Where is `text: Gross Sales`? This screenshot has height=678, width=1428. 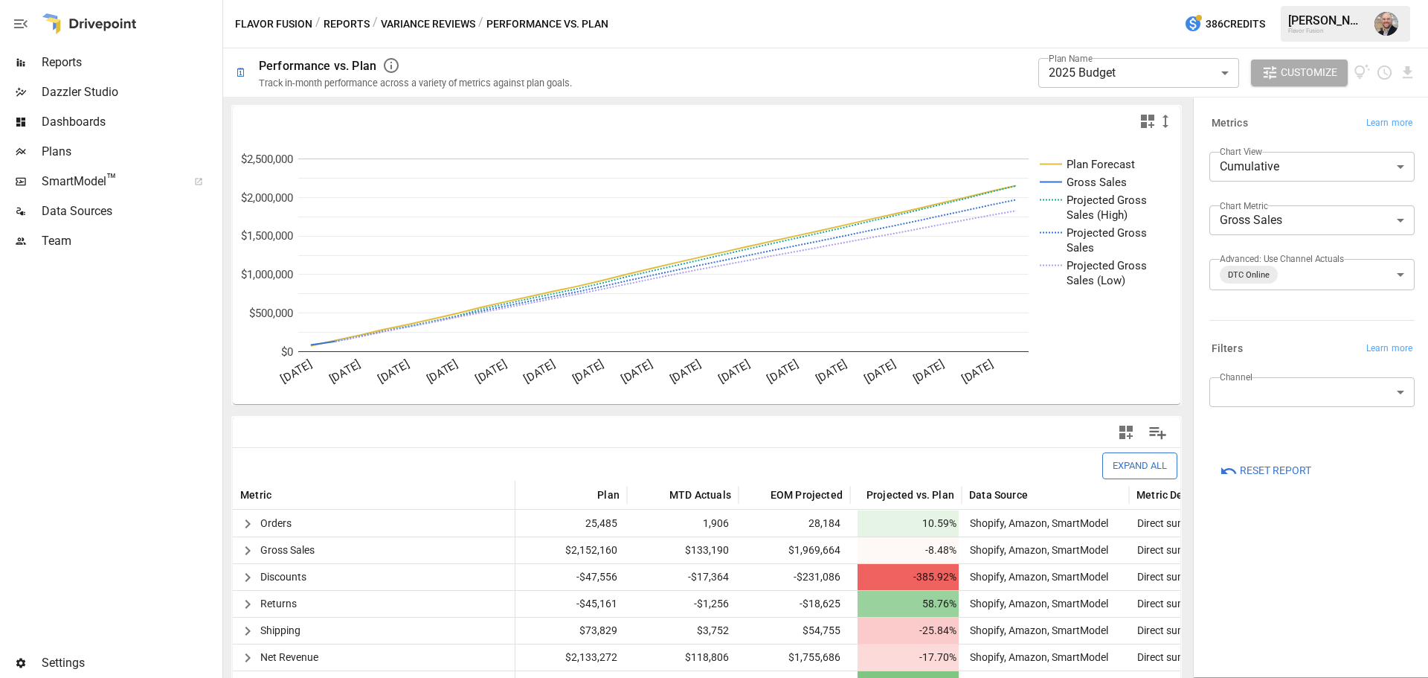 text: Gross Sales is located at coordinates (1096, 182).